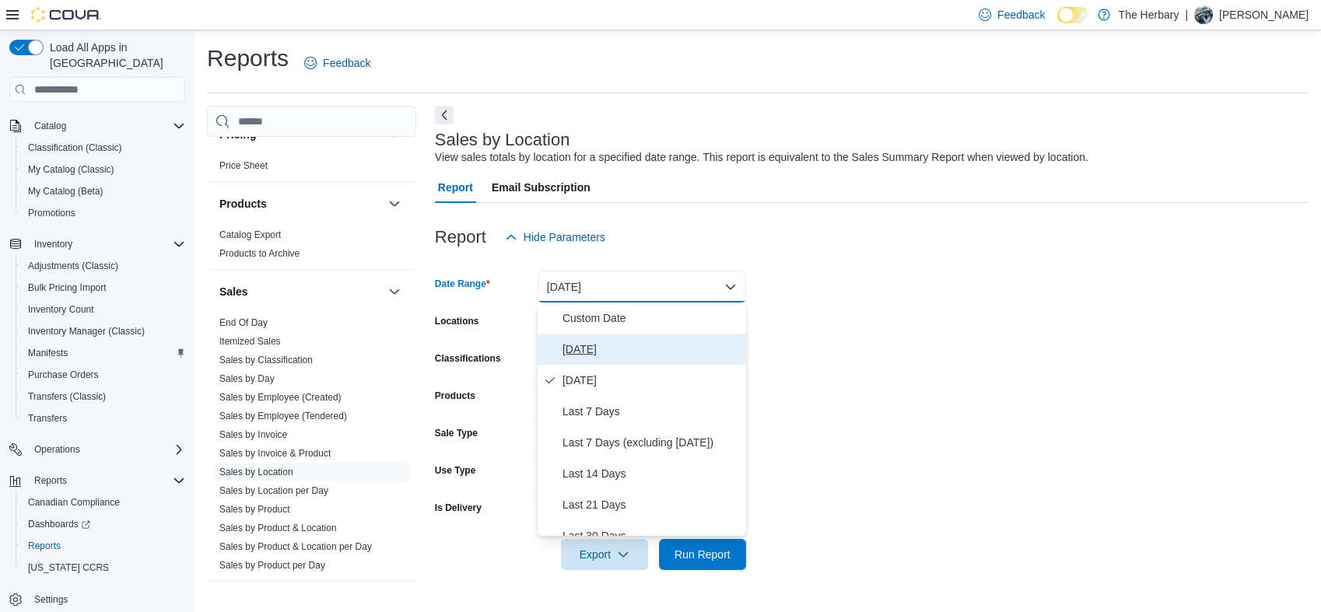 This screenshot has height=612, width=1321. Describe the element at coordinates (61, 310) in the screenshot. I see `a: Inventory Count` at that location.